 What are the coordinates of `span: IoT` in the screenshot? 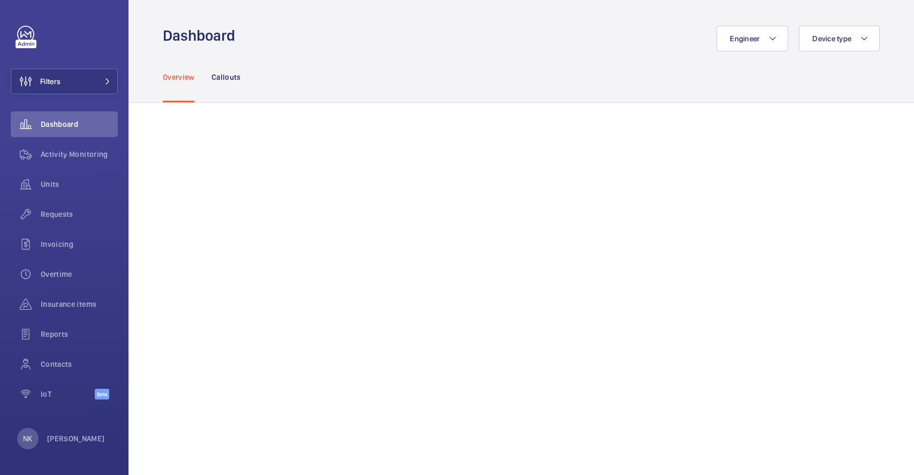 It's located at (67, 394).